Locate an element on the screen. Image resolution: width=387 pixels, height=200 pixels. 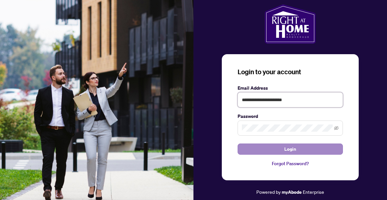
span: Enterprise is located at coordinates (313, 192).